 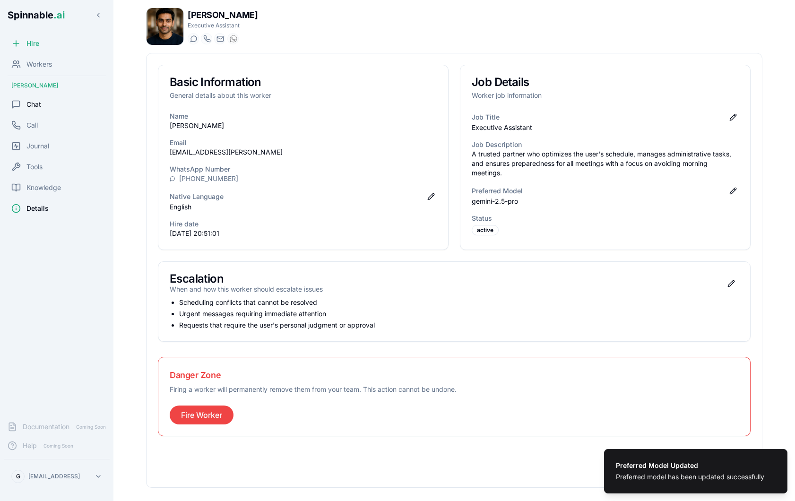 What do you see at coordinates (605, 201) in the screenshot?
I see `p: gemini-2.5-pro` at bounding box center [605, 201].